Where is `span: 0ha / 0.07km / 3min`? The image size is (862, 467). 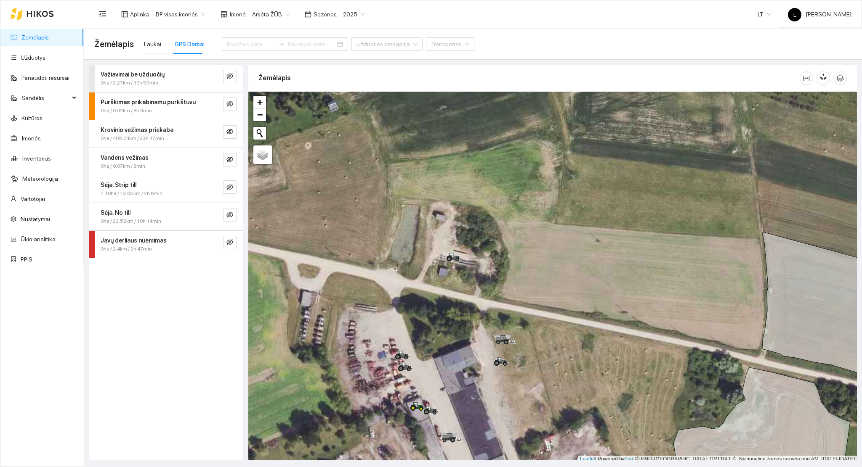
span: 0ha / 0.07km / 3min is located at coordinates (123, 166).